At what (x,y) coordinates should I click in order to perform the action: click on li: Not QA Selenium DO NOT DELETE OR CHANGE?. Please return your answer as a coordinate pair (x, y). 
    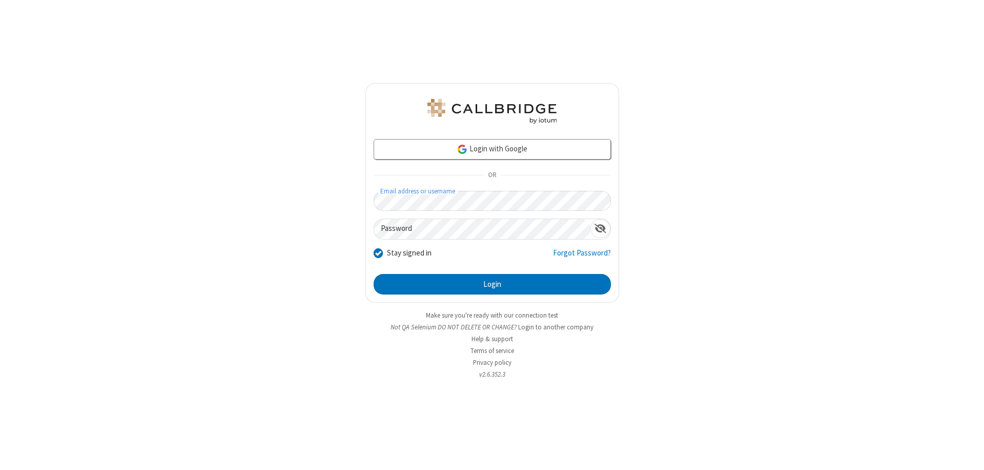
    Looking at the image, I should click on (492, 327).